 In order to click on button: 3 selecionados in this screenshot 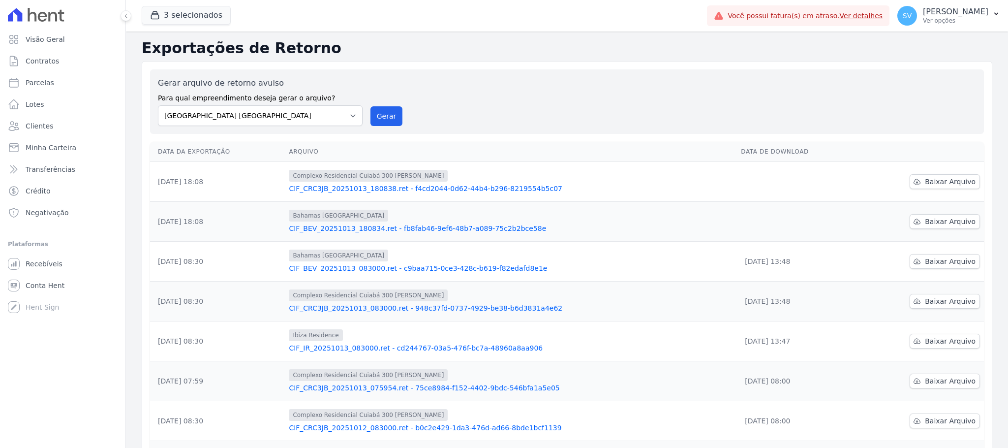, I will do `click(186, 15)`.